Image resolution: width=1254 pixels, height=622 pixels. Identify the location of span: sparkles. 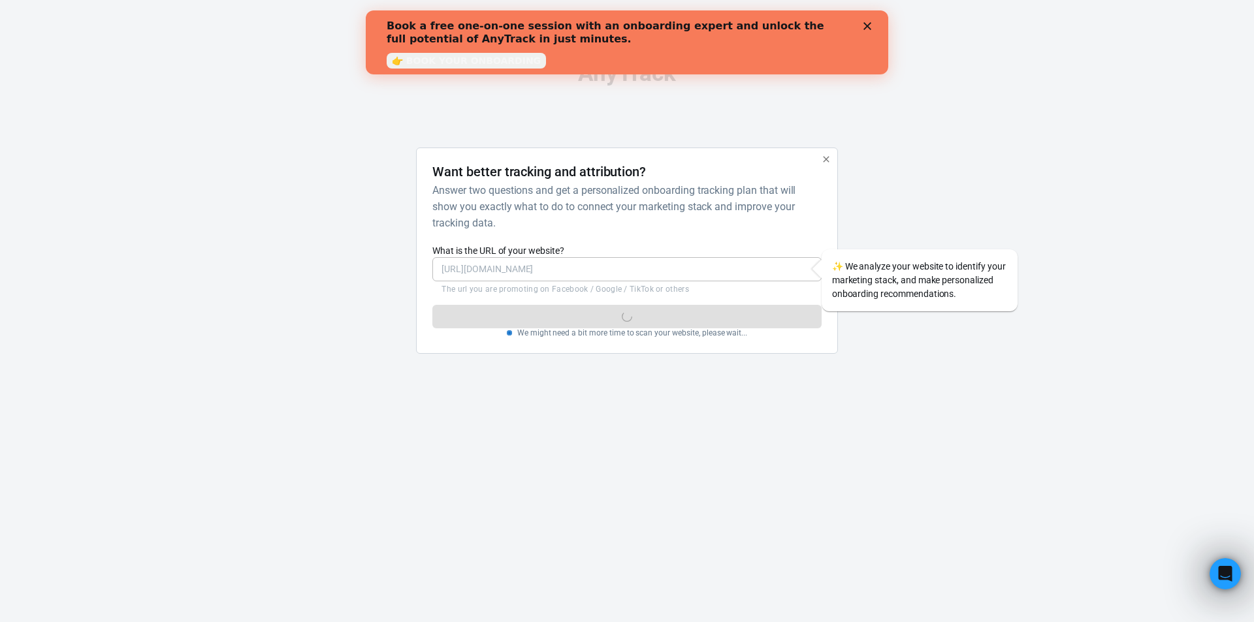
(837, 266).